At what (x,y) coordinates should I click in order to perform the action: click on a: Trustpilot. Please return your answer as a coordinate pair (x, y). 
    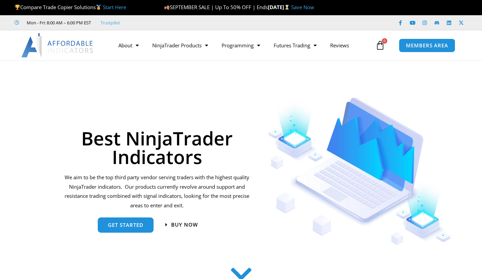
    Looking at the image, I should click on (110, 23).